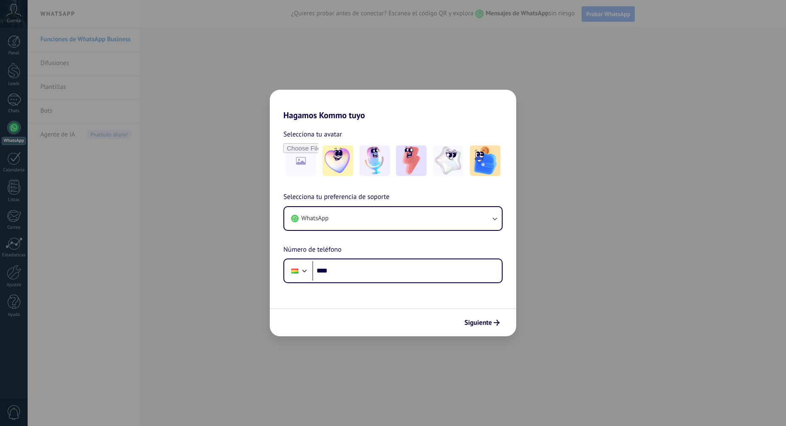 The image size is (786, 426). Describe the element at coordinates (315, 218) in the screenshot. I see `span: WhatsApp` at that location.